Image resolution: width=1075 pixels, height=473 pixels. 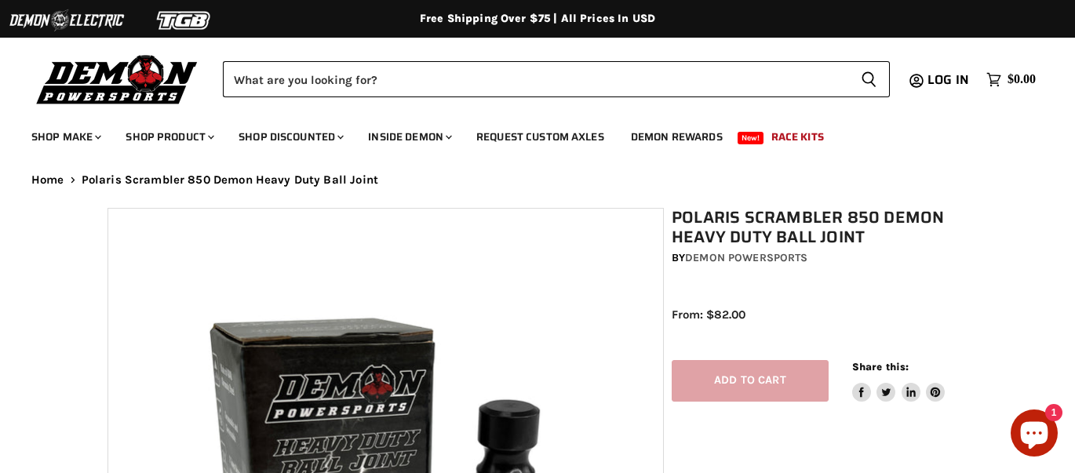 I want to click on span: $0.00, so click(x=1021, y=79).